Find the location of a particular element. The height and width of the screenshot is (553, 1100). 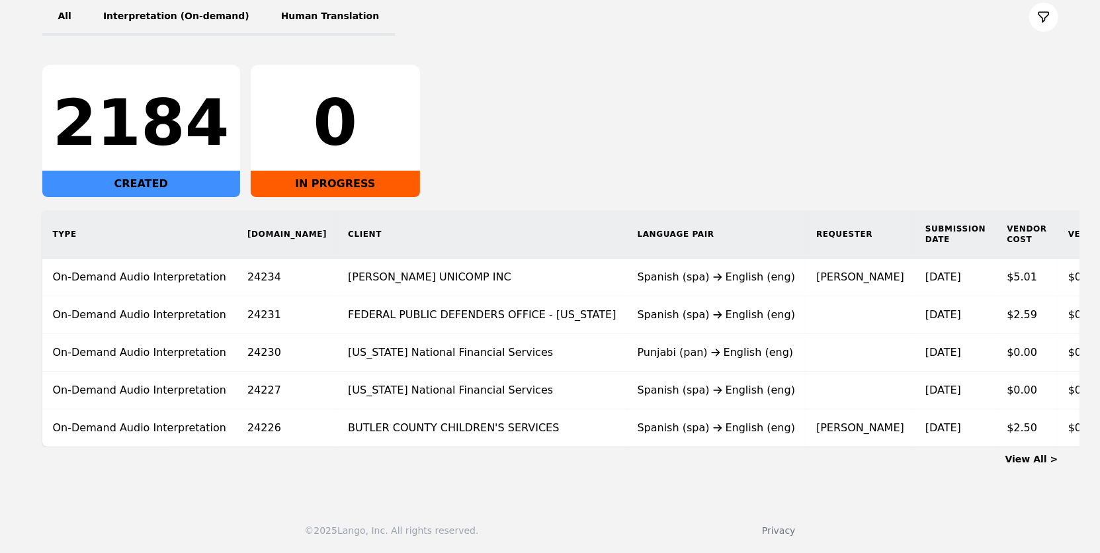

div: © 2025 Lango, Inc. All rights reserved. is located at coordinates (391, 531).